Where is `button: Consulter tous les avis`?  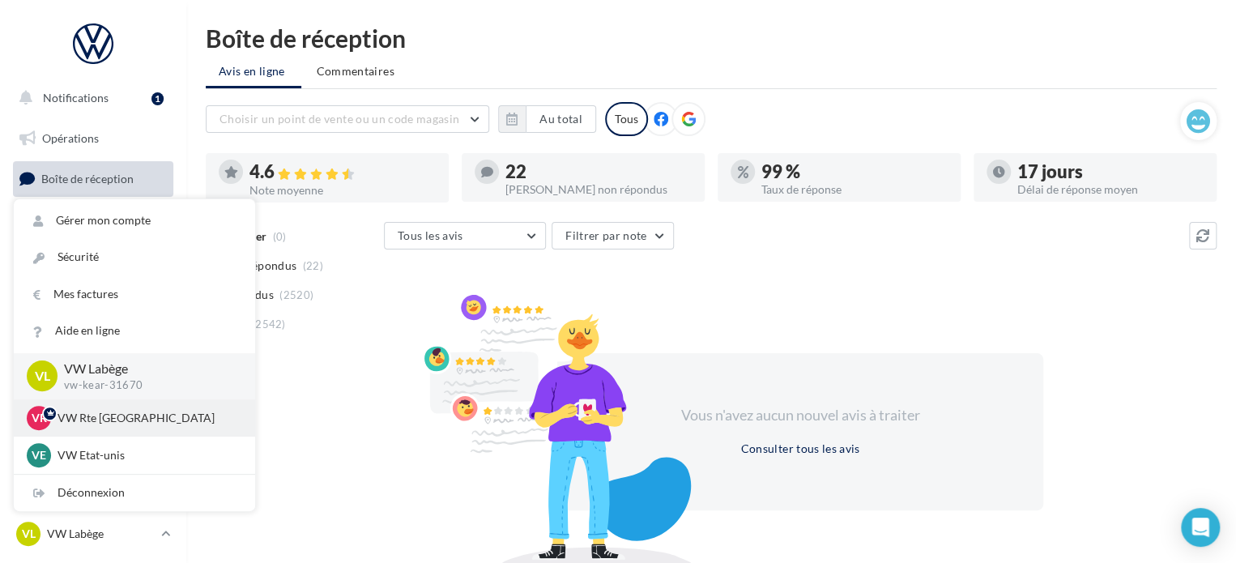
button: Consulter tous les avis is located at coordinates (800, 449).